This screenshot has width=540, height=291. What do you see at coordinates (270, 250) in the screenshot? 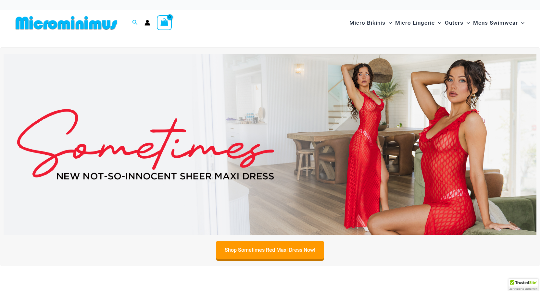
I see `a: Shop Sometimes Red Maxi Dress Now!` at bounding box center [270, 250].